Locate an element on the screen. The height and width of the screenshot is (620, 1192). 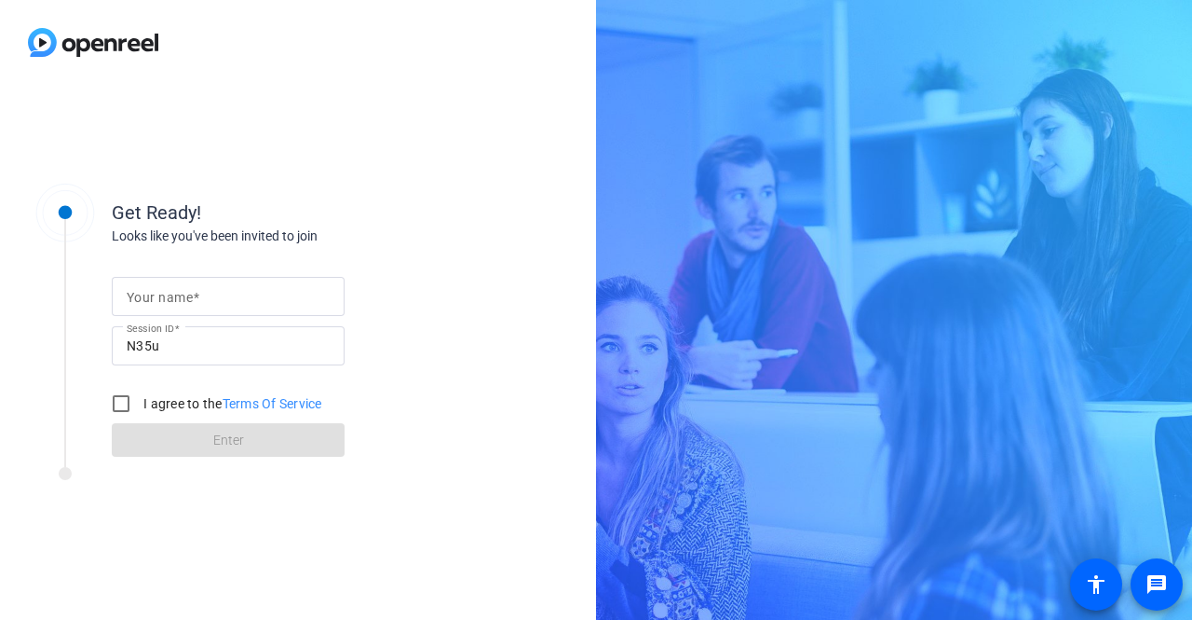
mat-icon: message is located at coordinates (1157, 584).